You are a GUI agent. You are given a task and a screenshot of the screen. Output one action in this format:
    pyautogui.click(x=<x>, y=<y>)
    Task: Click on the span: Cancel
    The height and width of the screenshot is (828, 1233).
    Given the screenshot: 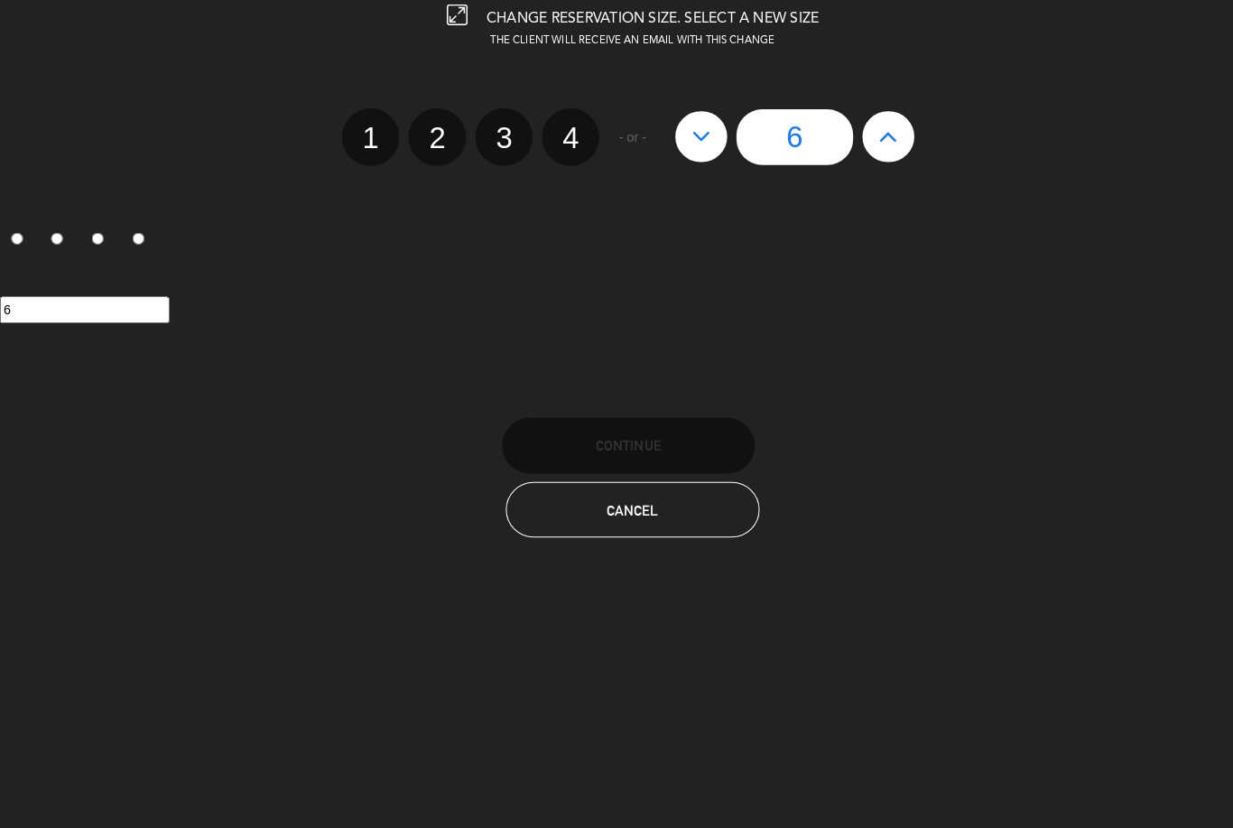 What is the action you would take?
    pyautogui.click(x=617, y=517)
    